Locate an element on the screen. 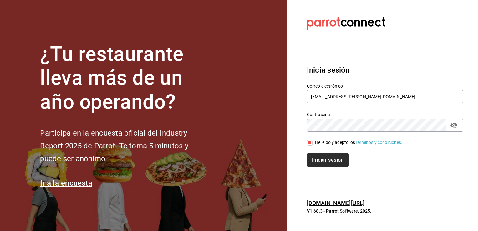 The image size is (478, 231). label: Correo electrónico is located at coordinates (384, 86).